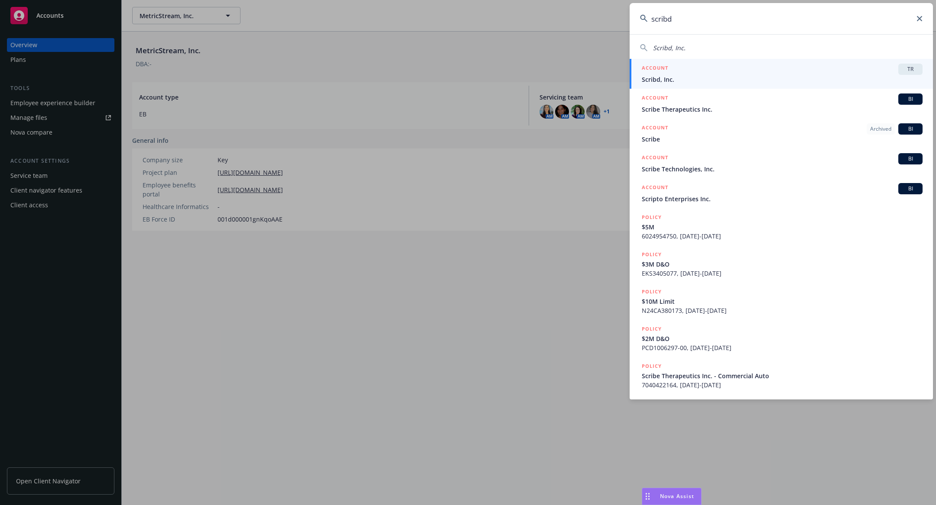 The height and width of the screenshot is (505, 936). What do you see at coordinates (782, 169) in the screenshot?
I see `span: Scribe Technologies, Inc.` at bounding box center [782, 169].